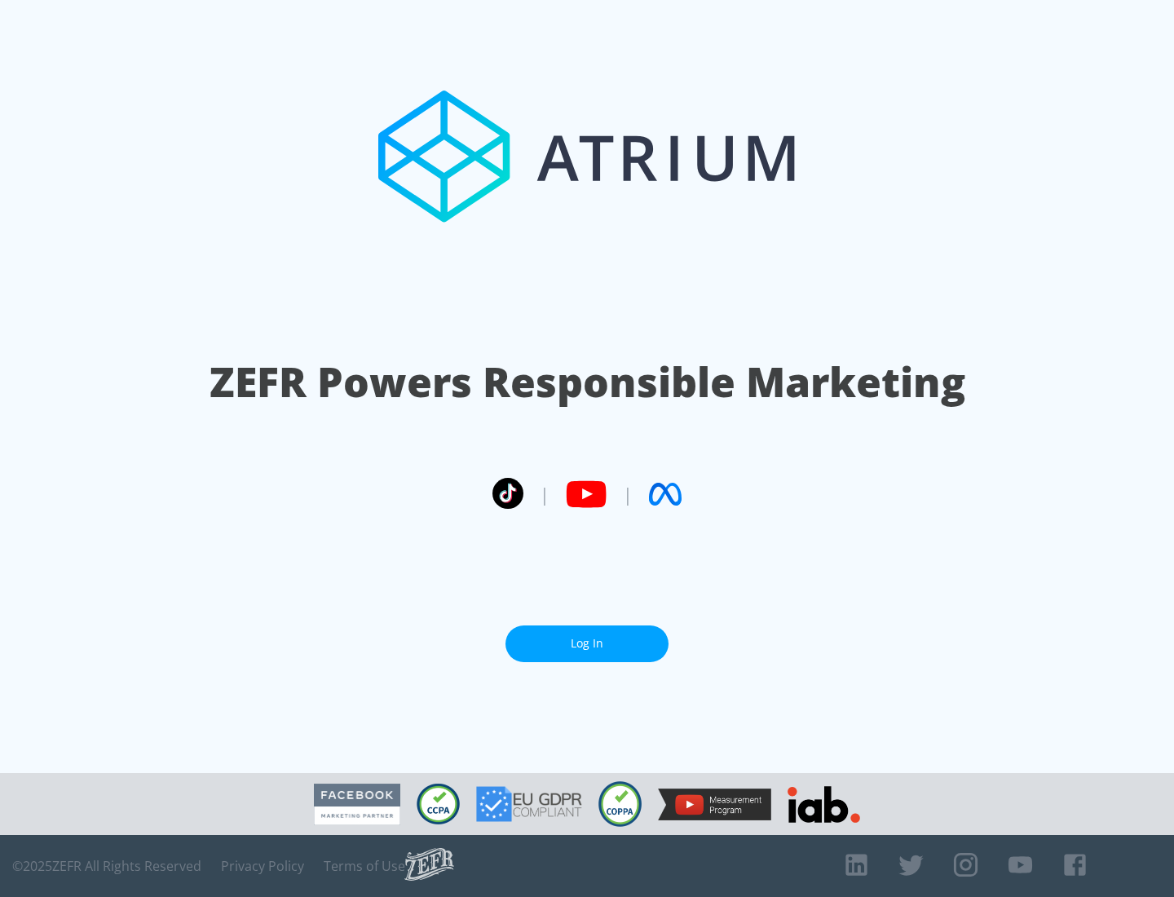 The image size is (1174, 897). Describe the element at coordinates (263, 866) in the screenshot. I see `a: Privacy Policy` at that location.